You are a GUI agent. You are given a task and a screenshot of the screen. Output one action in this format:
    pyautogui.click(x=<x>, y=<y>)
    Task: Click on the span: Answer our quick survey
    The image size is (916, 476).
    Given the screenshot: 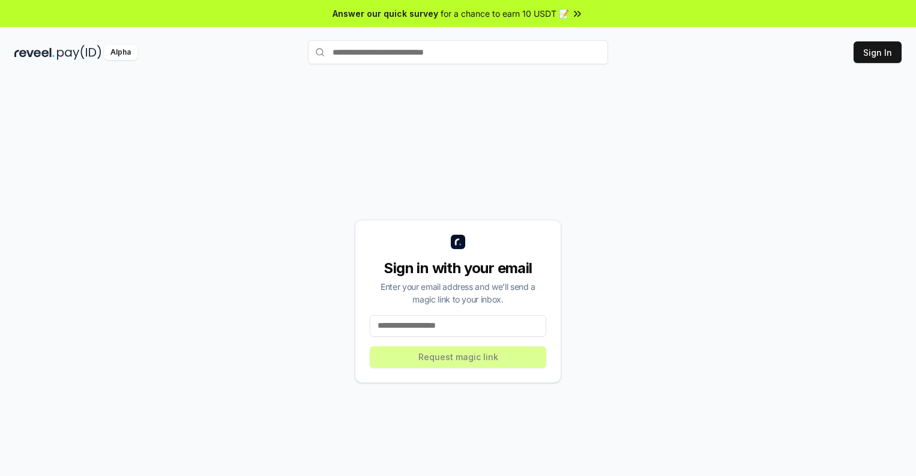 What is the action you would take?
    pyautogui.click(x=385, y=13)
    